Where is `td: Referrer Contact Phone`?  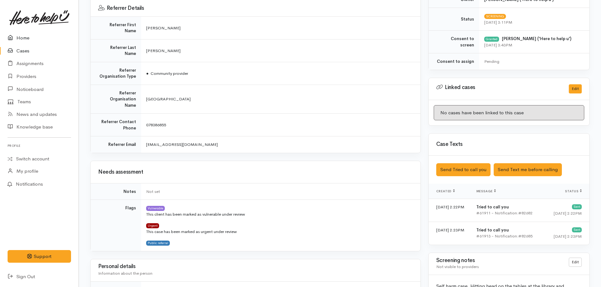 td: Referrer Contact Phone is located at coordinates (116, 125).